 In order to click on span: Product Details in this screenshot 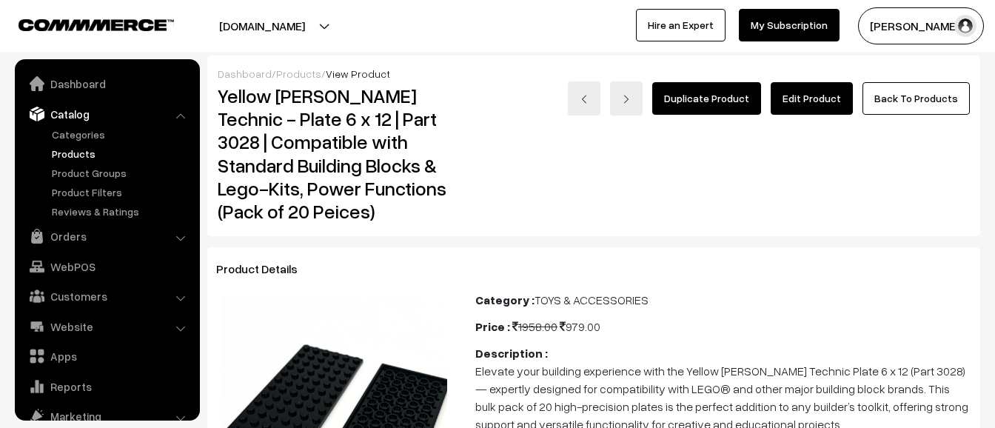, I will do `click(266, 269)`.